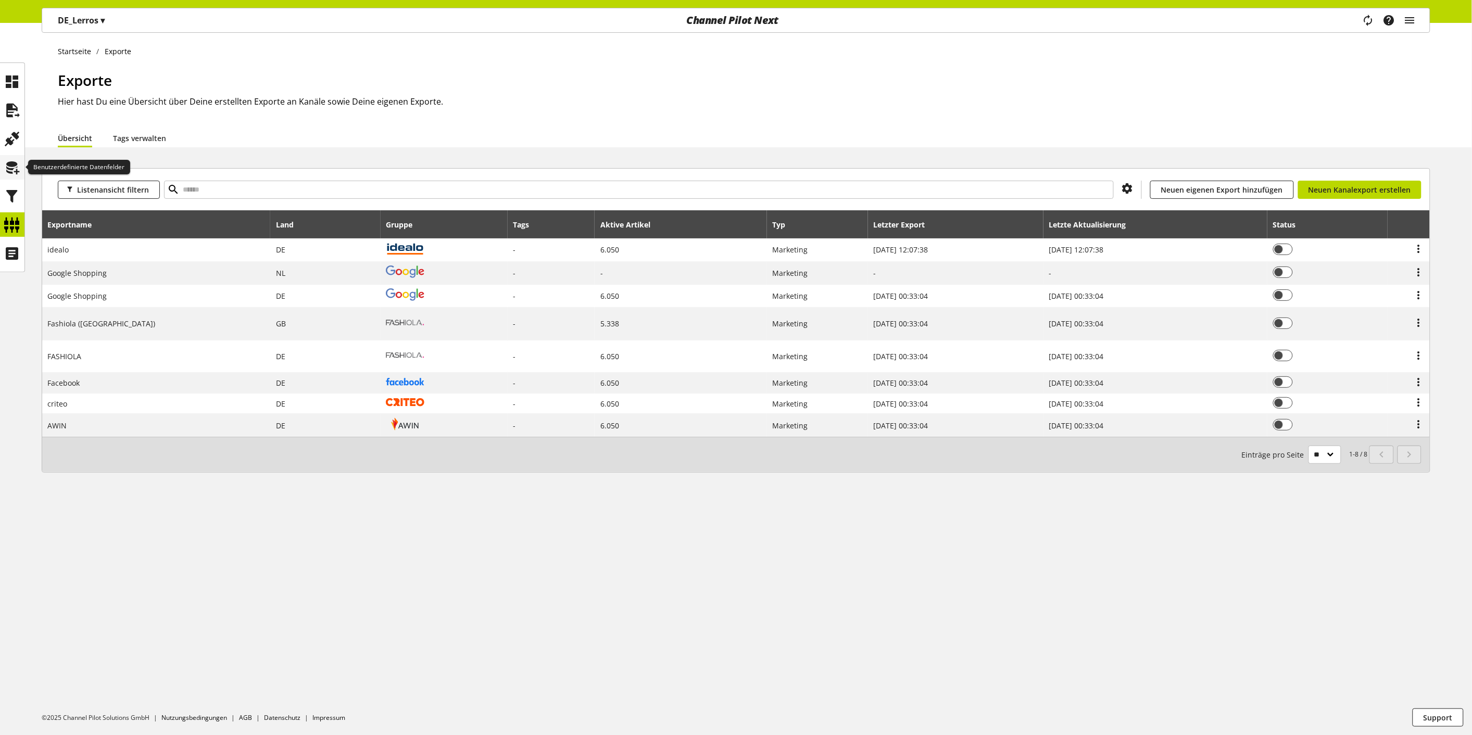  Describe the element at coordinates (109, 190) in the screenshot. I see `button: Listenansicht filtern` at that location.